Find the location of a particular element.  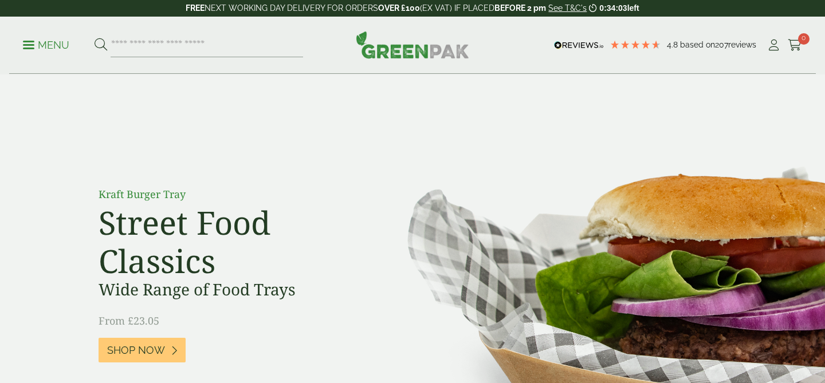

span: From £23.05 is located at coordinates (129, 321).